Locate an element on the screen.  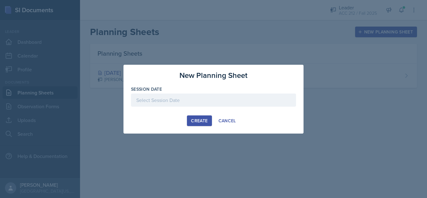
div: Cancel is located at coordinates (227, 121).